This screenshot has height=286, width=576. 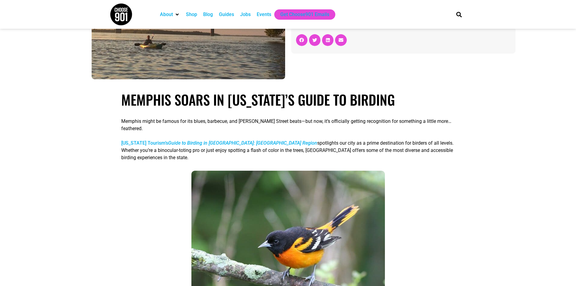 I want to click on a: Blog, so click(x=208, y=15).